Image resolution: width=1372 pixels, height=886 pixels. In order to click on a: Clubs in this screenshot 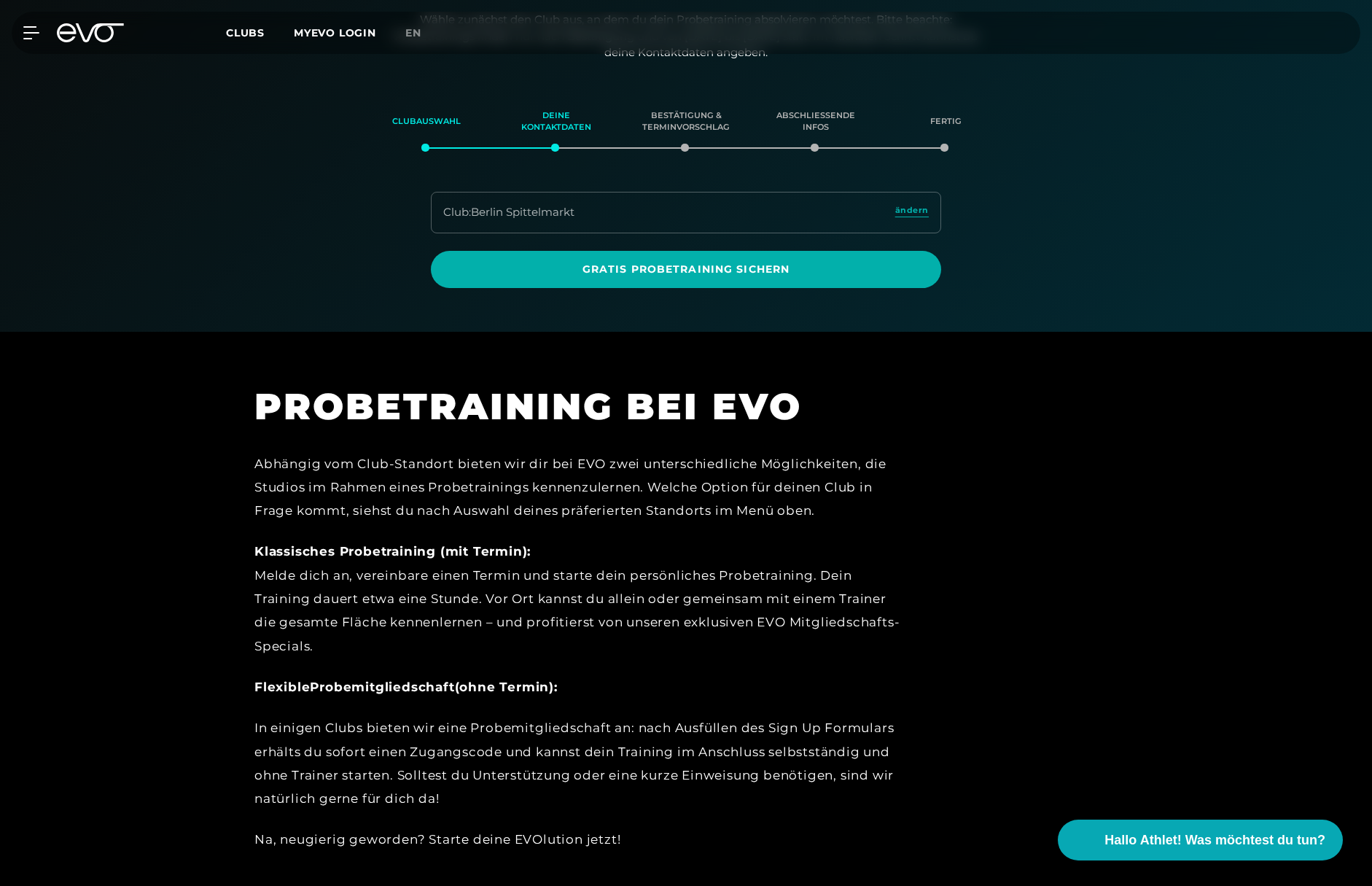, I will do `click(260, 32)`.